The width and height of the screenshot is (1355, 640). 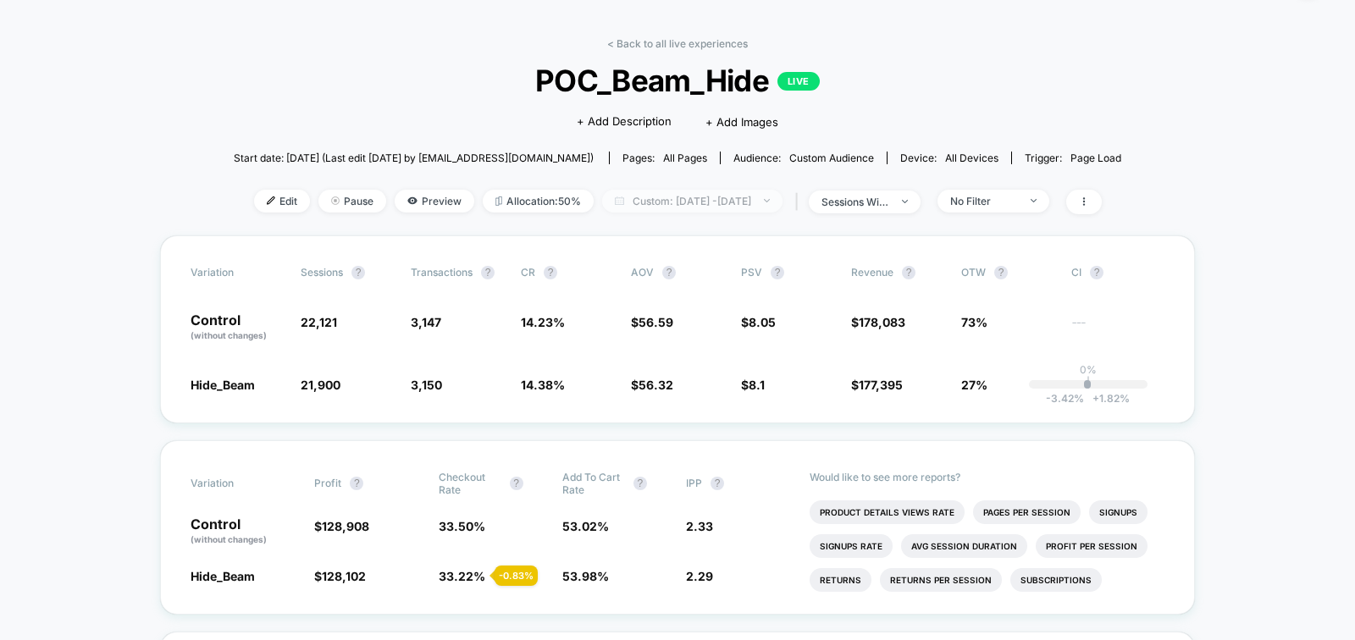 What do you see at coordinates (685, 158) in the screenshot?
I see `span: all pages` at bounding box center [685, 158].